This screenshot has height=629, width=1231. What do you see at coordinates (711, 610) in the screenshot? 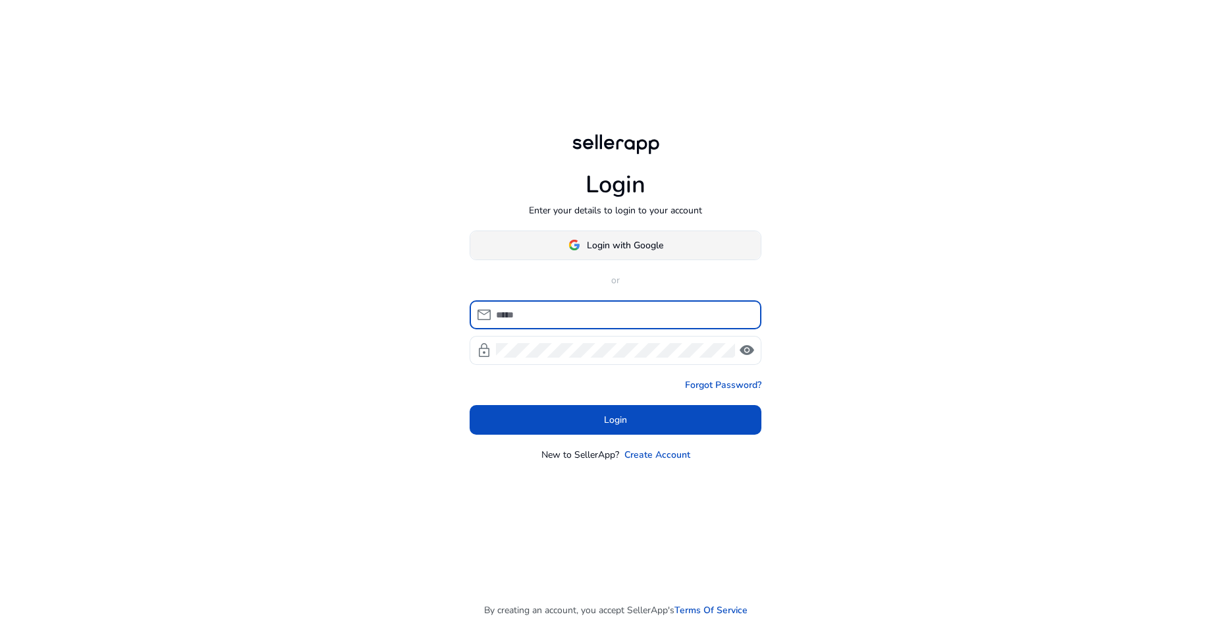
I see `a: Terms Of Service` at bounding box center [711, 610].